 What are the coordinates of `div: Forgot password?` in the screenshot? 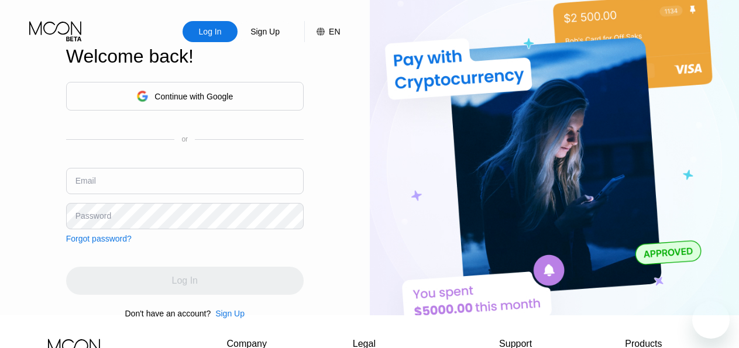 It's located at (99, 239).